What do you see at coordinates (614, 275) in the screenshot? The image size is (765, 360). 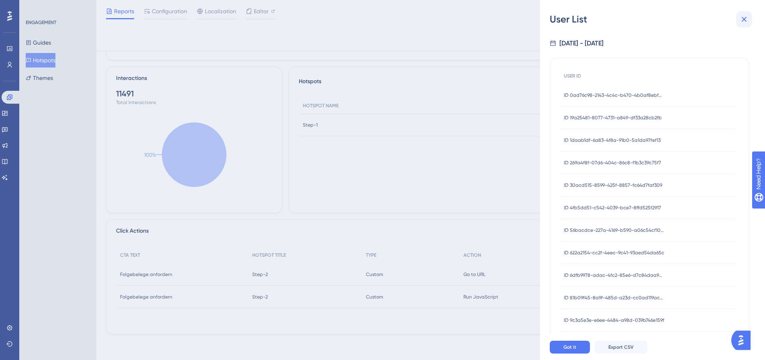 I see `span: ID 6dfb9978-adac-4fc2-85e6-d7c84daa9ed9` at bounding box center [614, 275].